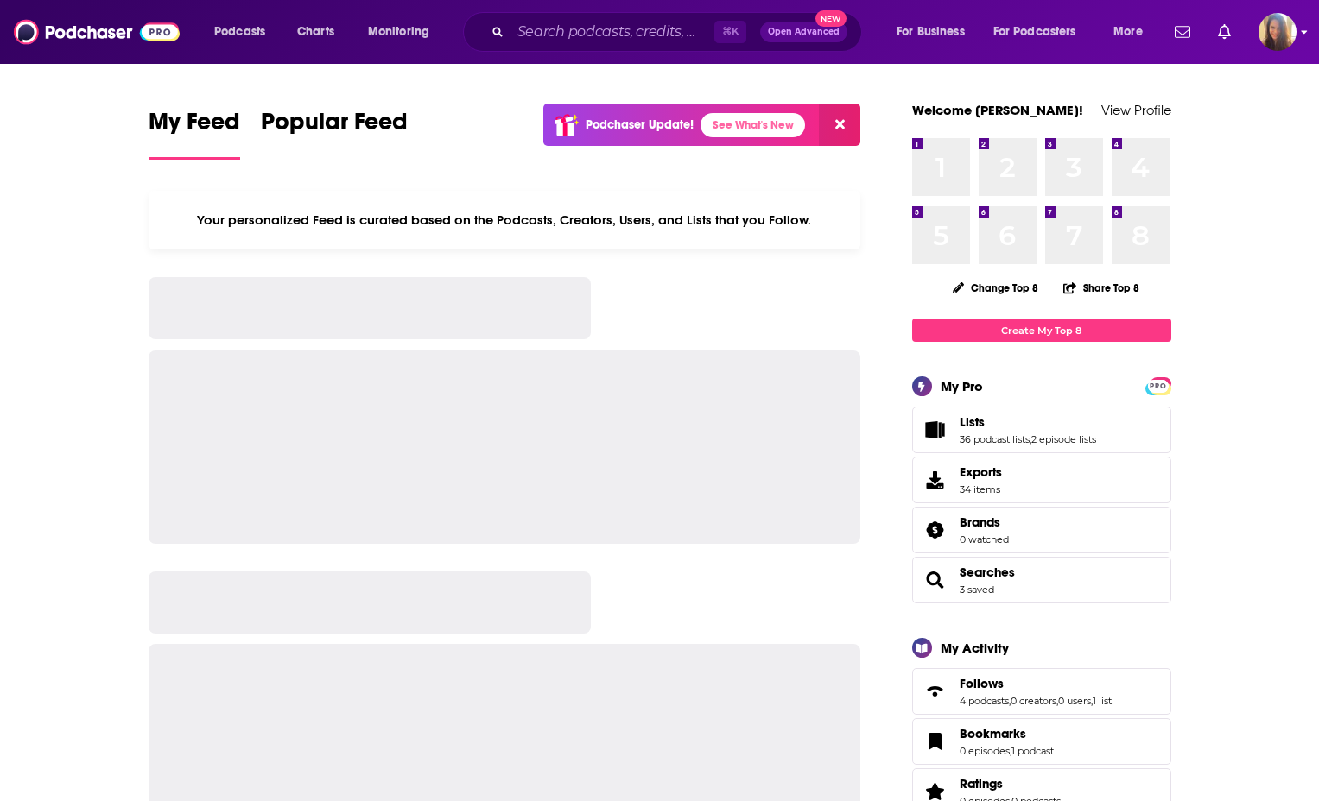 This screenshot has width=1319, height=801. I want to click on a: My Feed, so click(194, 133).